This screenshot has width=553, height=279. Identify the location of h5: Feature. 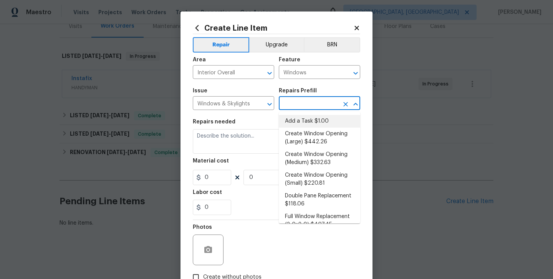
(289, 60).